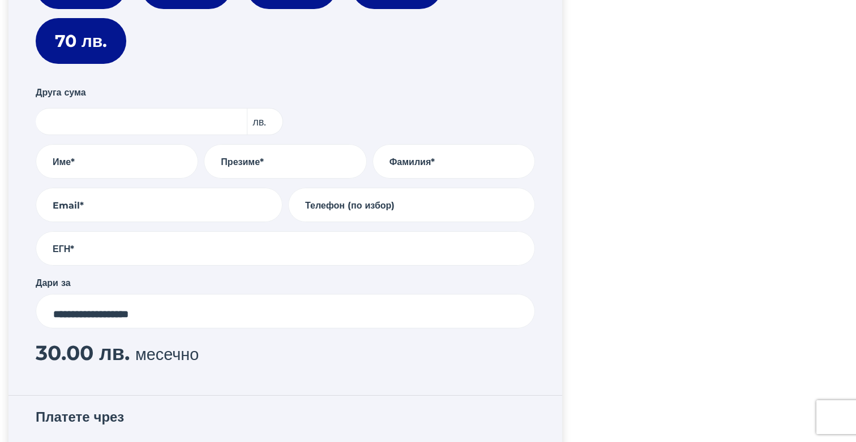 The height and width of the screenshot is (442, 856). What do you see at coordinates (81, 41) in the screenshot?
I see `label: 70 лв.` at bounding box center [81, 41].